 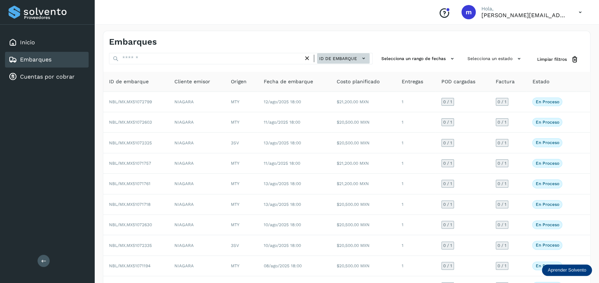 What do you see at coordinates (36, 59) in the screenshot?
I see `a: Embarques` at bounding box center [36, 59].